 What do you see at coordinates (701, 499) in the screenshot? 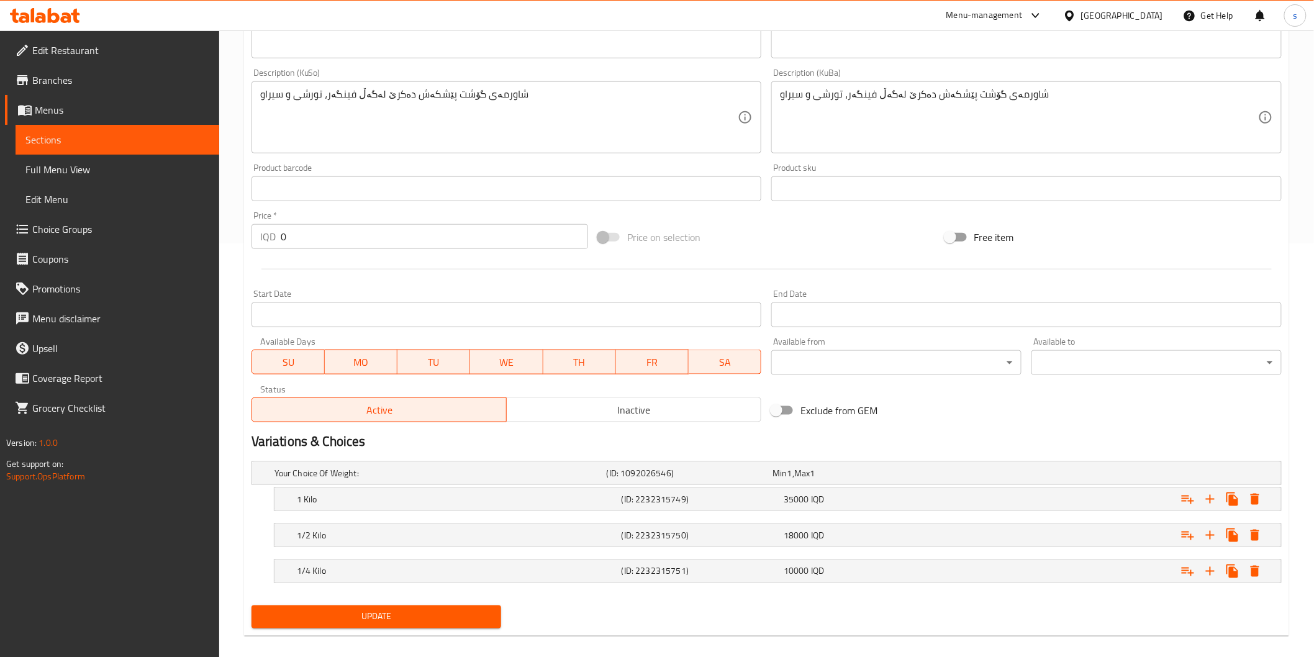
I see `h5: (ID: 2232315749)` at bounding box center [701, 499].